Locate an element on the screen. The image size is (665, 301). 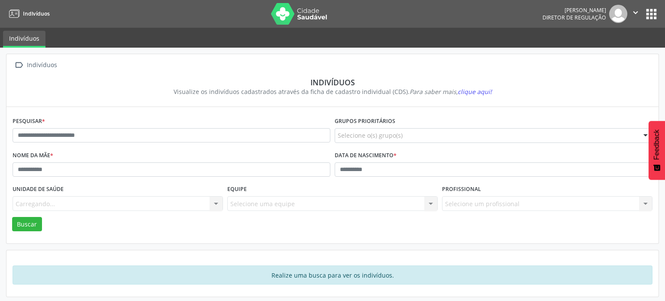
button: Feedback - Mostrar pesquisa is located at coordinates (656, 150).